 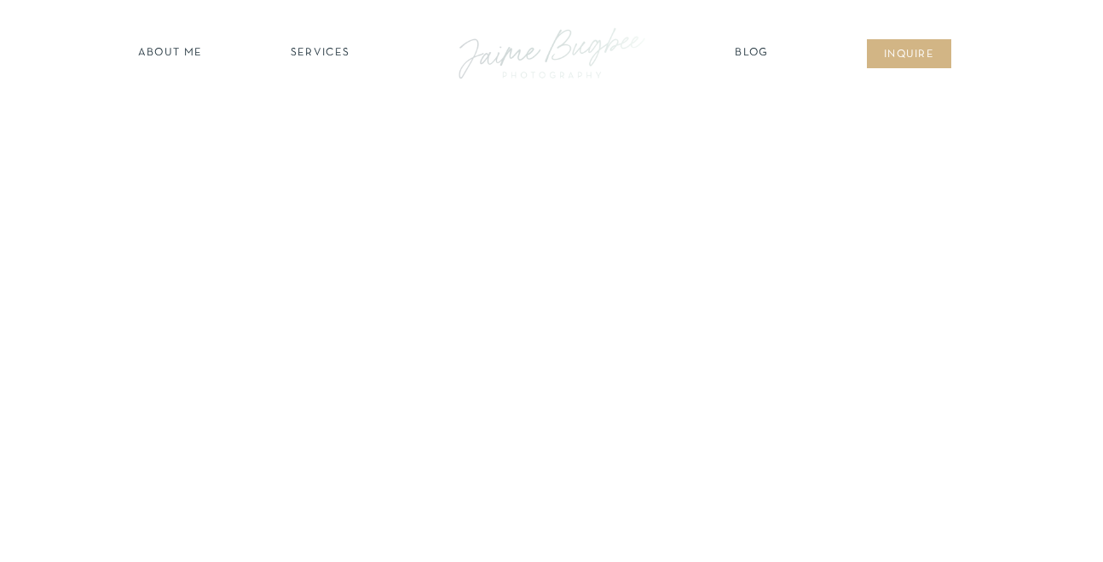 What do you see at coordinates (752, 54) in the screenshot?
I see `nav: Blog` at bounding box center [752, 54].